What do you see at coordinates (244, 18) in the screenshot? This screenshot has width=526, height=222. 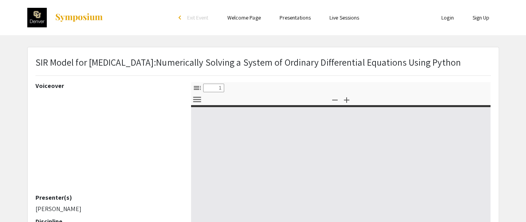 I see `a: Welcome Page` at bounding box center [244, 18].